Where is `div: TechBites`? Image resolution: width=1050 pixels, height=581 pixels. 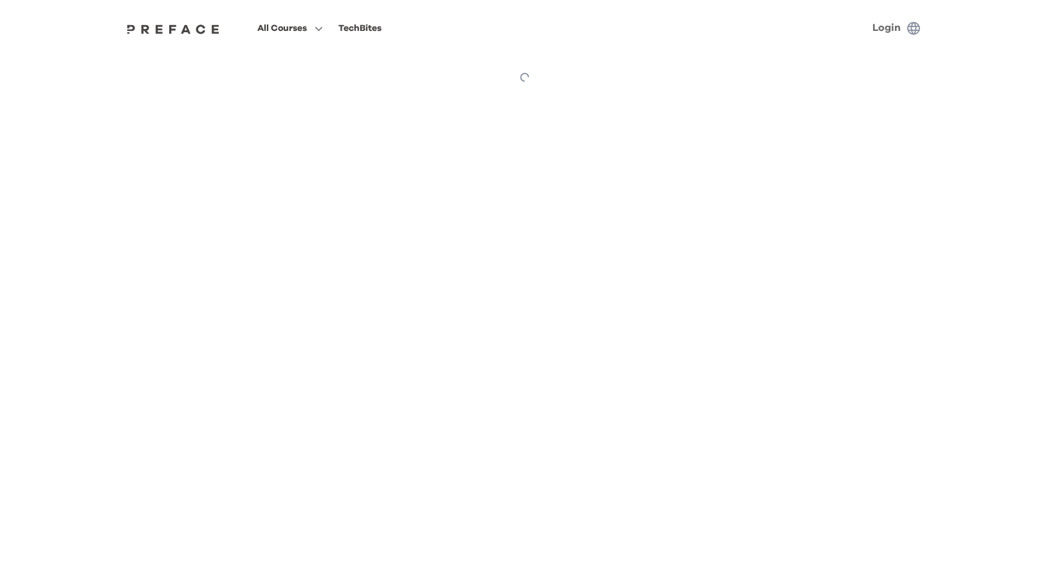
div: TechBites is located at coordinates (360, 28).